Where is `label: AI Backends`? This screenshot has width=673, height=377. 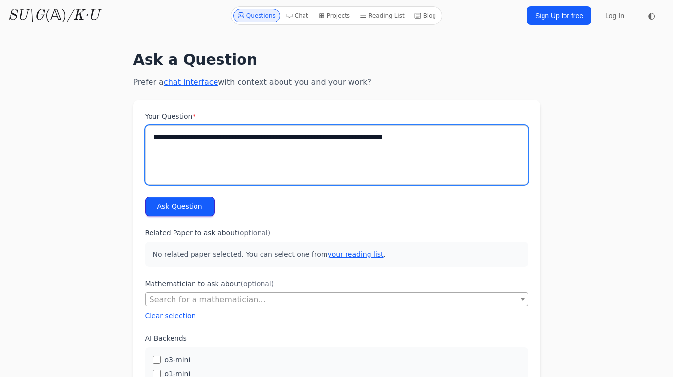
label: AI Backends is located at coordinates (337, 338).